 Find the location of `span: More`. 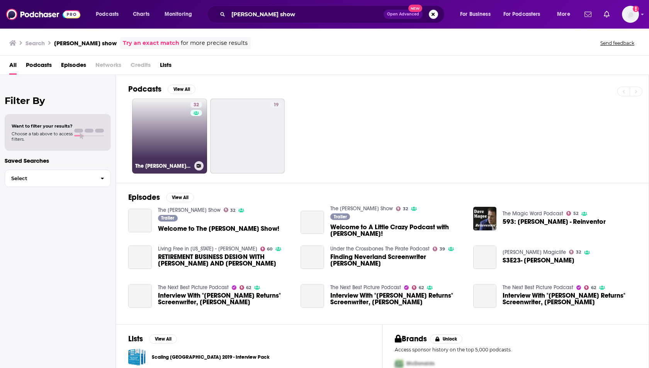

span: More is located at coordinates (564, 14).